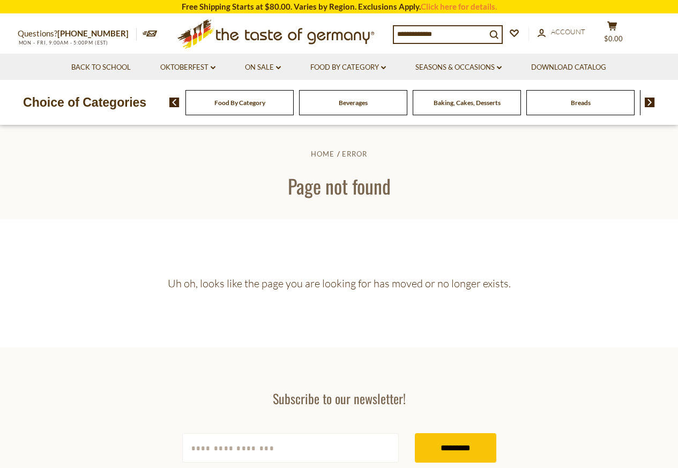 This screenshot has width=678, height=468. What do you see at coordinates (263, 68) in the screenshot?
I see `a: On Sale` at bounding box center [263, 68].